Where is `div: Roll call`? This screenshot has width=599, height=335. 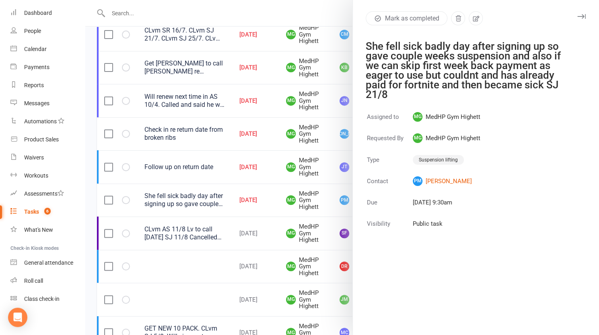 div: Roll call is located at coordinates (33, 281).